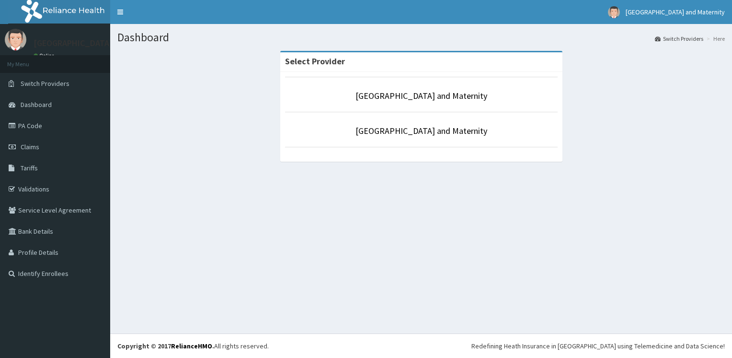 Image resolution: width=732 pixels, height=358 pixels. Describe the element at coordinates (29, 168) in the screenshot. I see `span: Tariffs` at that location.